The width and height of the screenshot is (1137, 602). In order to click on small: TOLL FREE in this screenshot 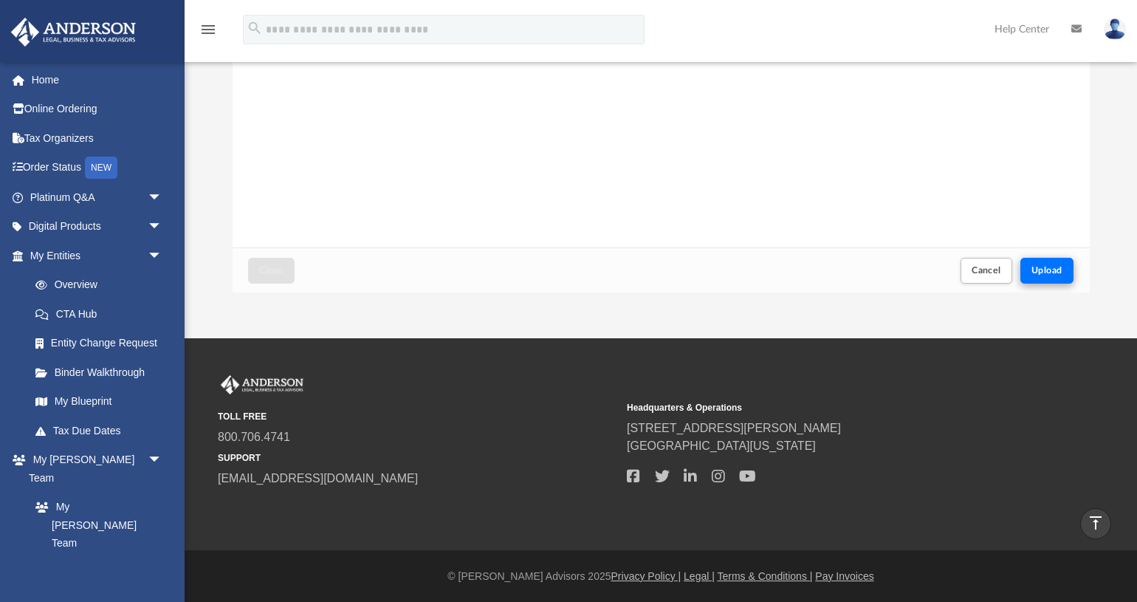, I will do `click(417, 416)`.